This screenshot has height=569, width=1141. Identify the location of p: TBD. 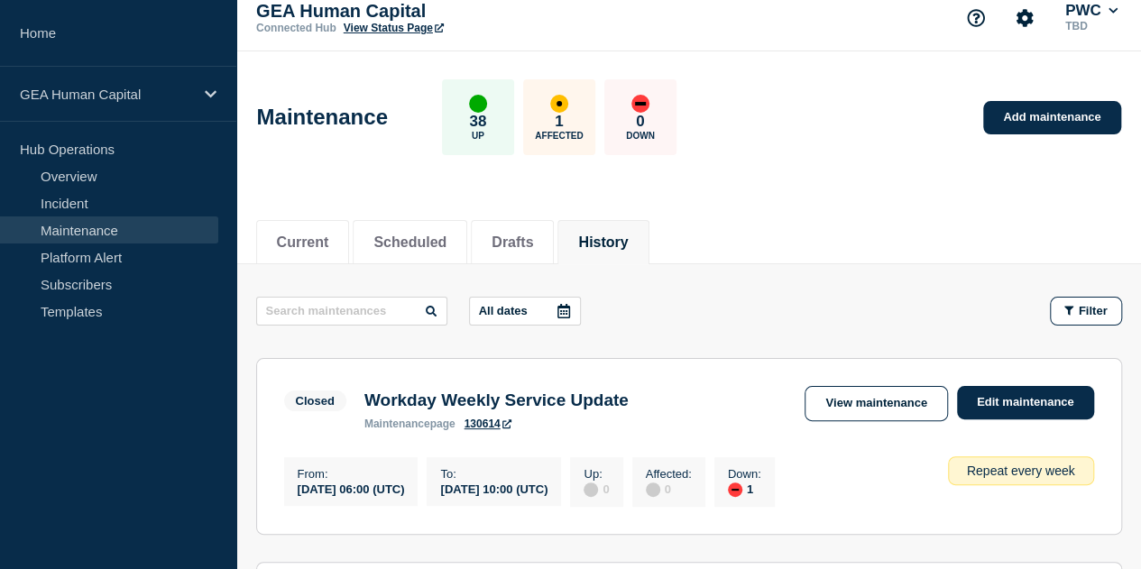
(1091, 26).